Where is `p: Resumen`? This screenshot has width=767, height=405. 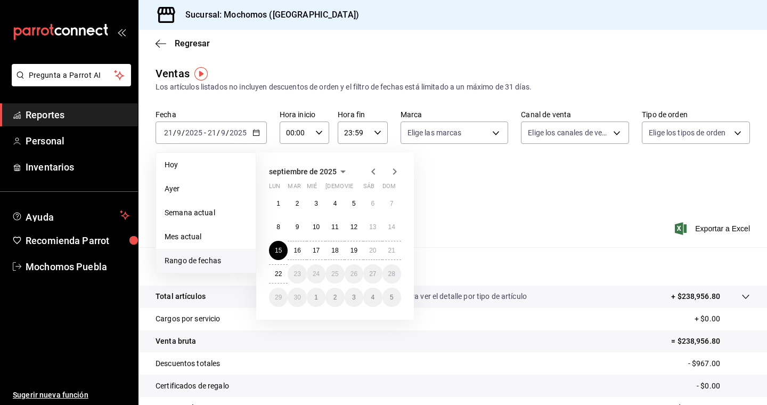
p: Resumen is located at coordinates (453, 266).